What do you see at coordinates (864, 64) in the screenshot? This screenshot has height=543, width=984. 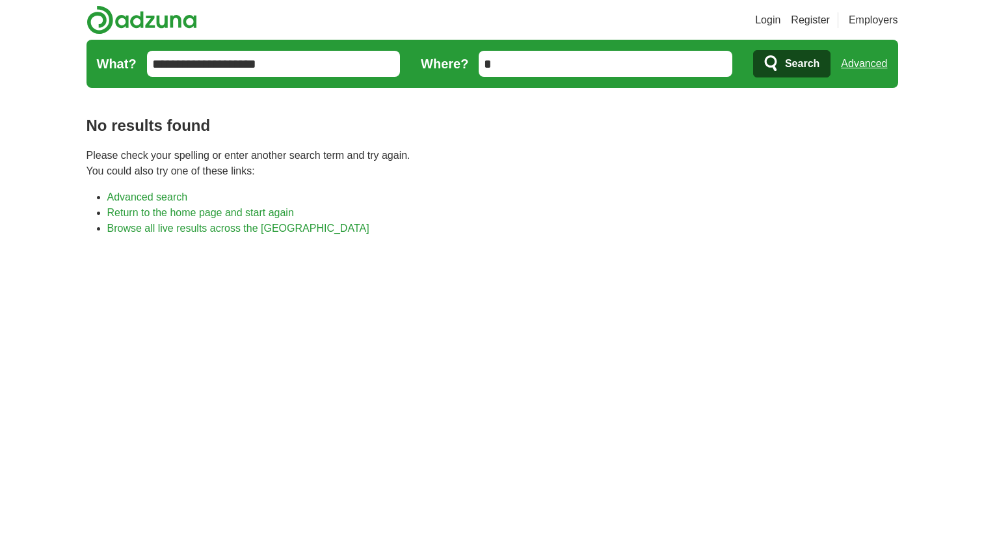 I see `a: Advanced` at bounding box center [864, 64].